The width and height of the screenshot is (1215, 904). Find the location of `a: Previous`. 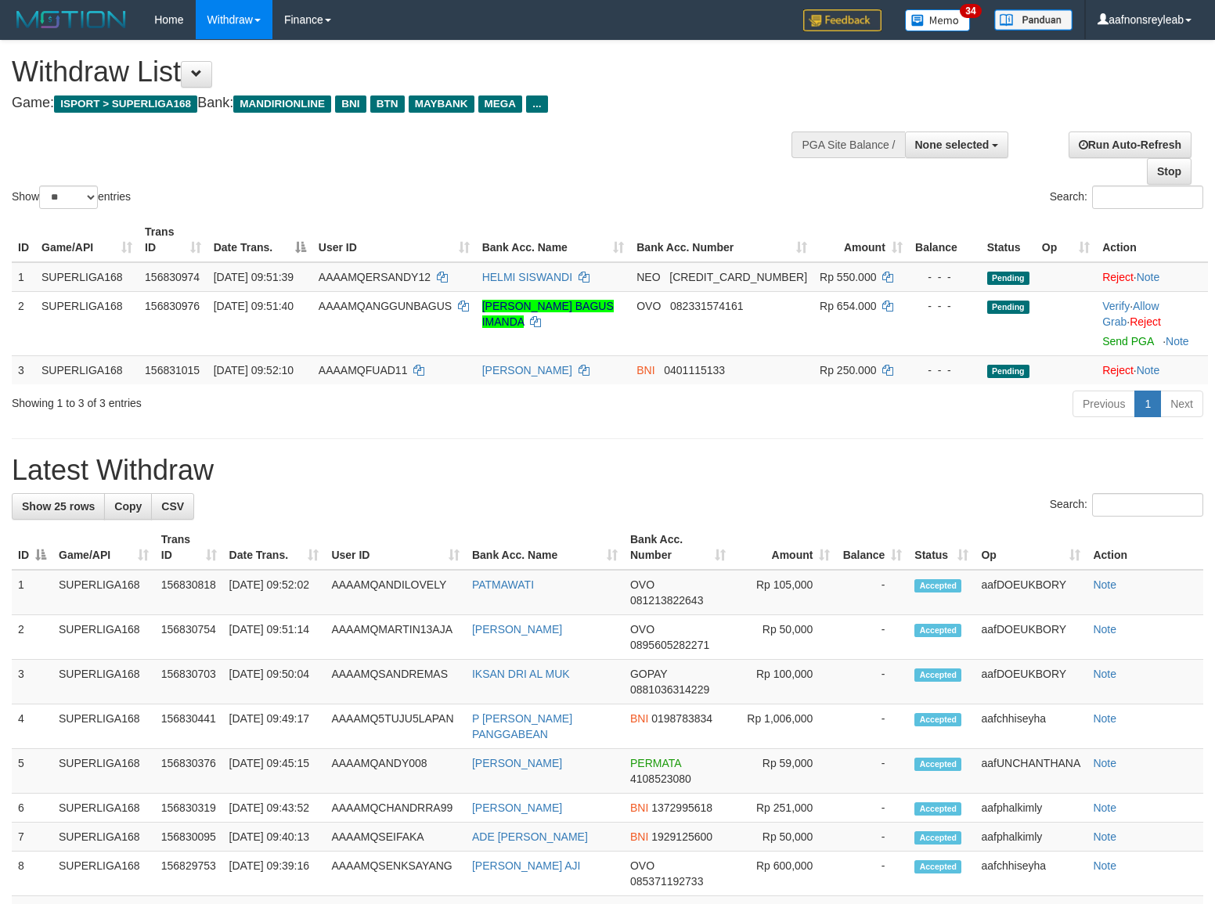

a: Previous is located at coordinates (1104, 404).